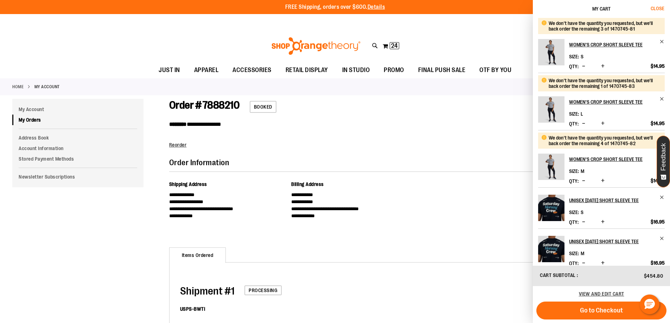 This screenshot has height=323, width=670. I want to click on span: Processing, so click(263, 290).